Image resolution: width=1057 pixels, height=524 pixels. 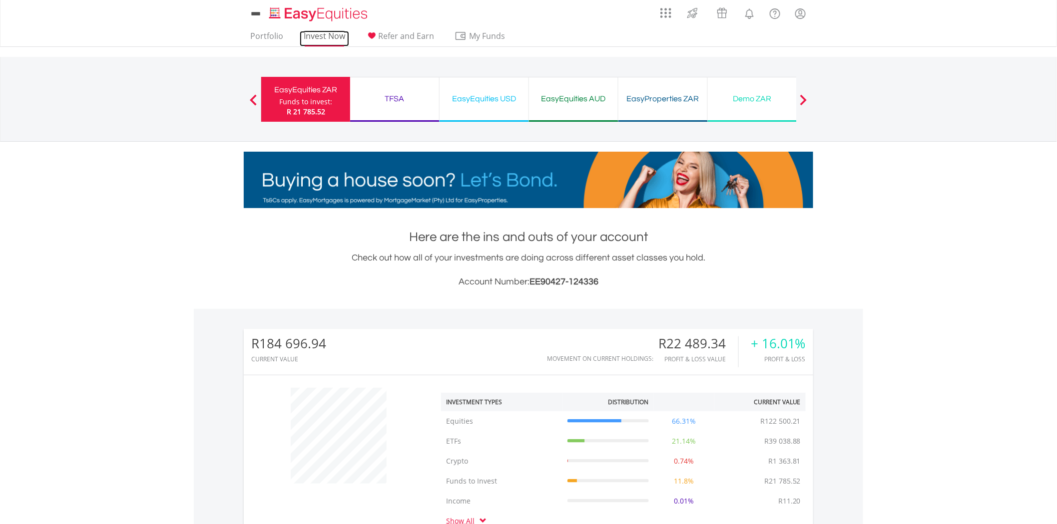 What do you see at coordinates (778, 359) in the screenshot?
I see `div: Profit & Loss` at bounding box center [778, 359].